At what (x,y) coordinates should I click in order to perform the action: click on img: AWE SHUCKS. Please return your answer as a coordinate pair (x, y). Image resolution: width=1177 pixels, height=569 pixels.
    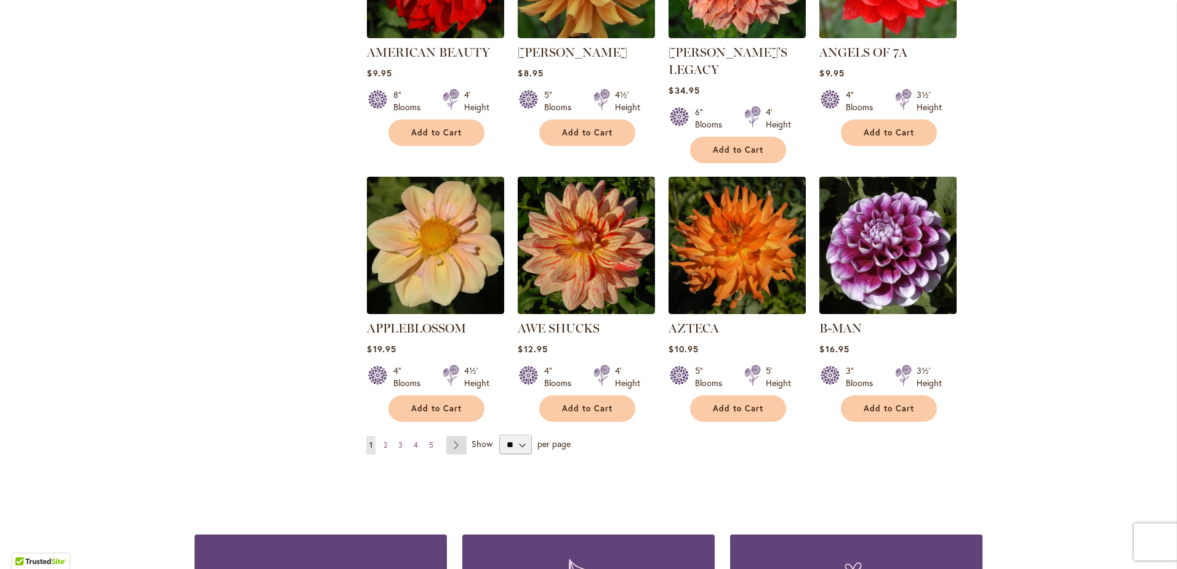
    Looking at the image, I should click on (586, 245).